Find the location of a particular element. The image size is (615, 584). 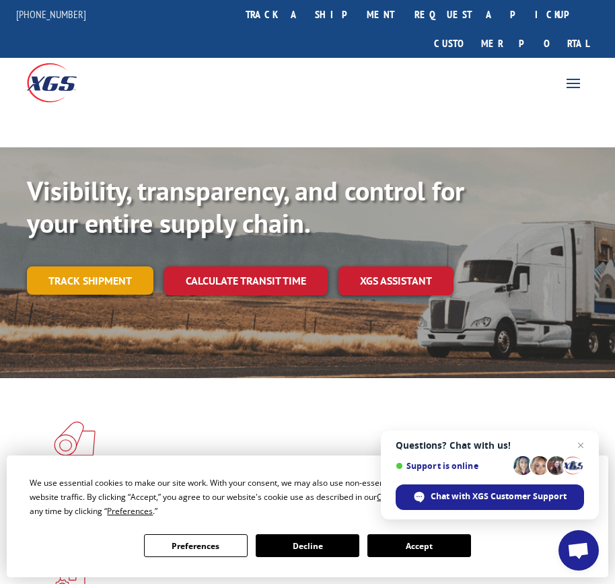

span: Chat with XGS Customer Support is located at coordinates (499, 497).